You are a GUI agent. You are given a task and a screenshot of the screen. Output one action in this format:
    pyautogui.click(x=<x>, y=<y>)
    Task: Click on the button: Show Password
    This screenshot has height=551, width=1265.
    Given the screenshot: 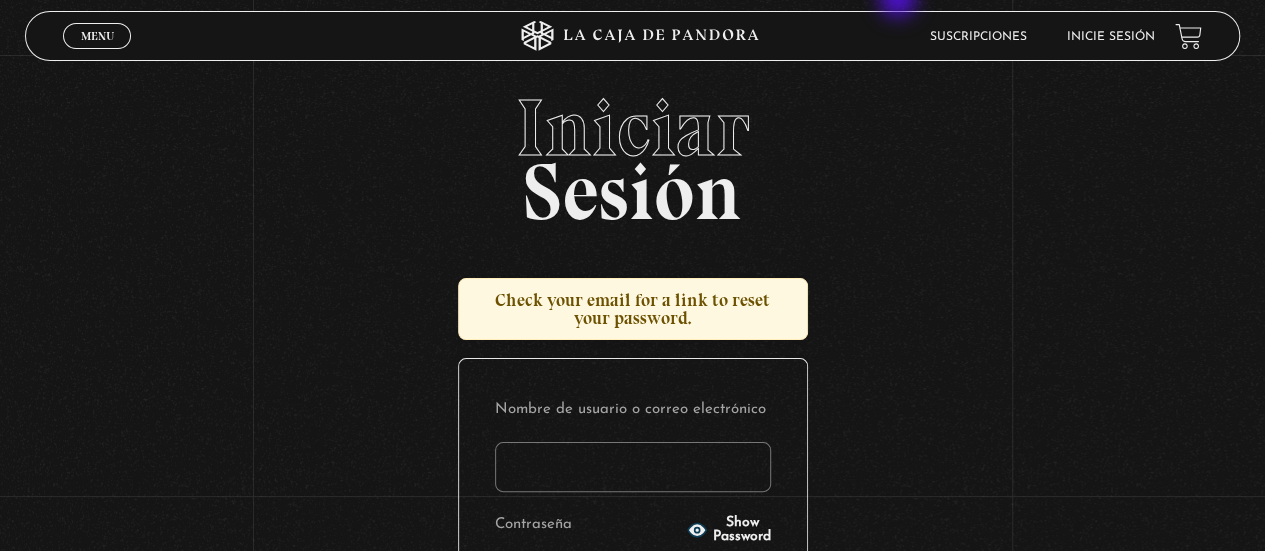 What is the action you would take?
    pyautogui.click(x=729, y=530)
    